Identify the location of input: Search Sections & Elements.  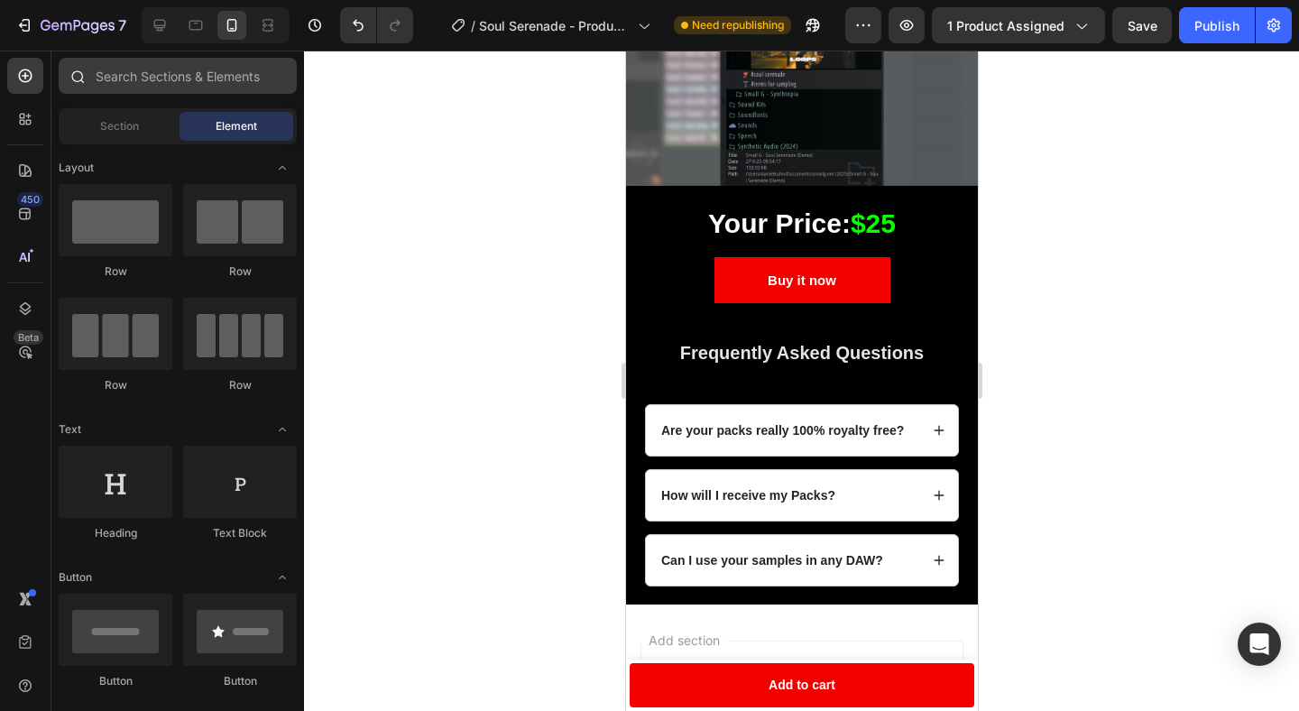
(178, 76).